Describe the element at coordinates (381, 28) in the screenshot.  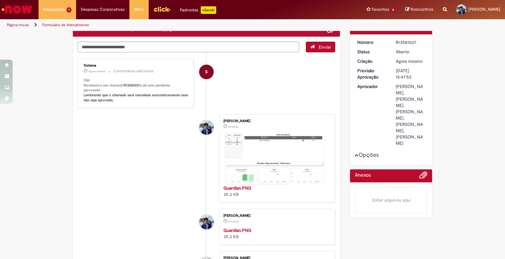
I see `span: Sua solicitação foi enviada` at that location.